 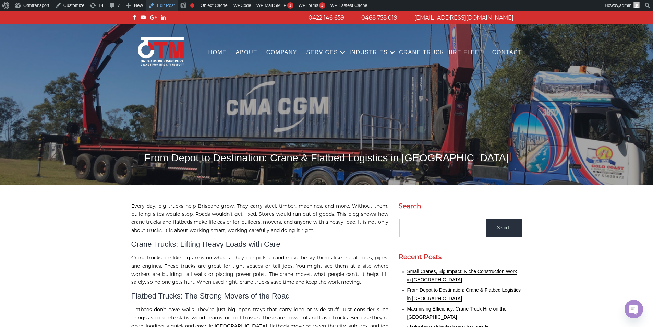 What do you see at coordinates (260, 270) in the screenshot?
I see `p: Crane trucks are like big arms on wheels. They can pick up and move heavy things like metal poles...` at bounding box center [260, 270].